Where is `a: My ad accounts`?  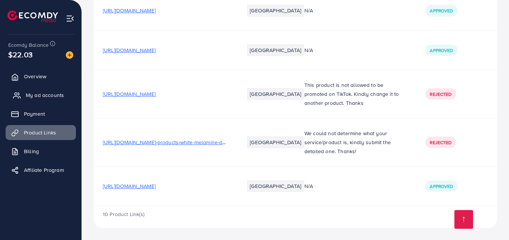 a: My ad accounts is located at coordinates (41, 95).